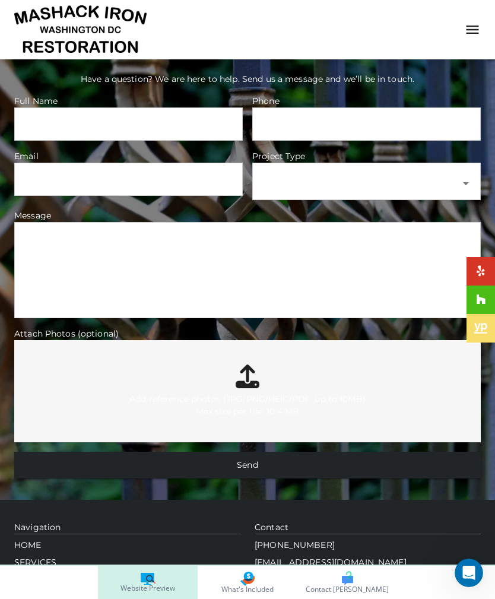 Image resolution: width=495 pixels, height=599 pixels. What do you see at coordinates (148, 582) in the screenshot?
I see `a: Website Preview` at bounding box center [148, 582].